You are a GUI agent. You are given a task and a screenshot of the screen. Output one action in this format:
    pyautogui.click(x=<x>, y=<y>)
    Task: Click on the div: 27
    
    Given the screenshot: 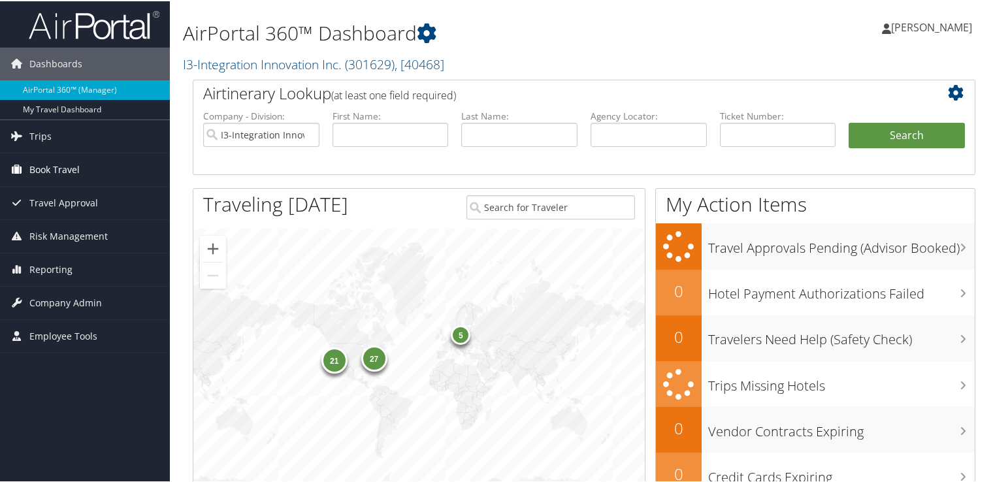 What is the action you would take?
    pyautogui.click(x=374, y=357)
    